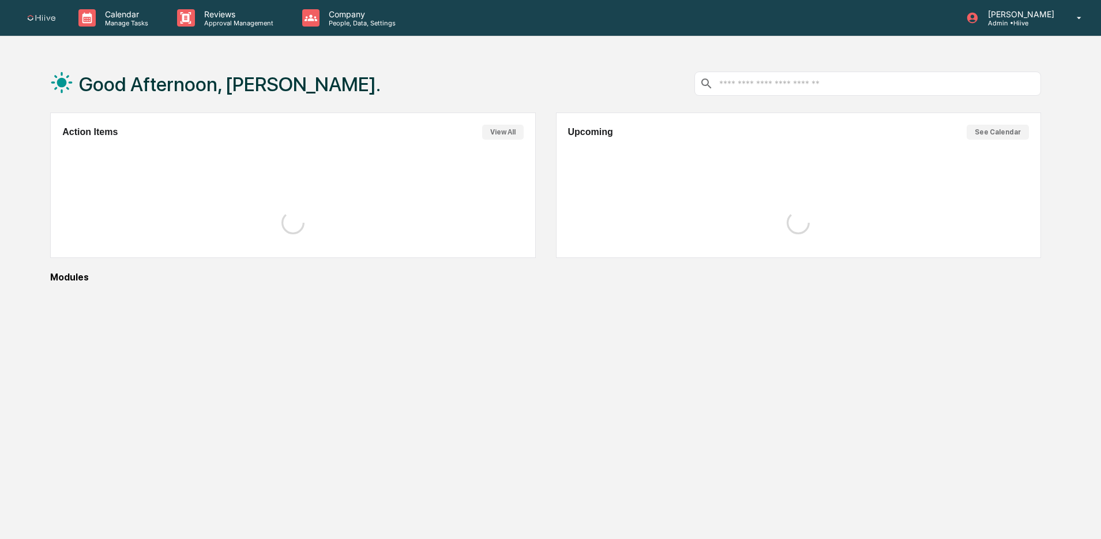 The height and width of the screenshot is (539, 1101). Describe the element at coordinates (361, 14) in the screenshot. I see `p: Company` at that location.